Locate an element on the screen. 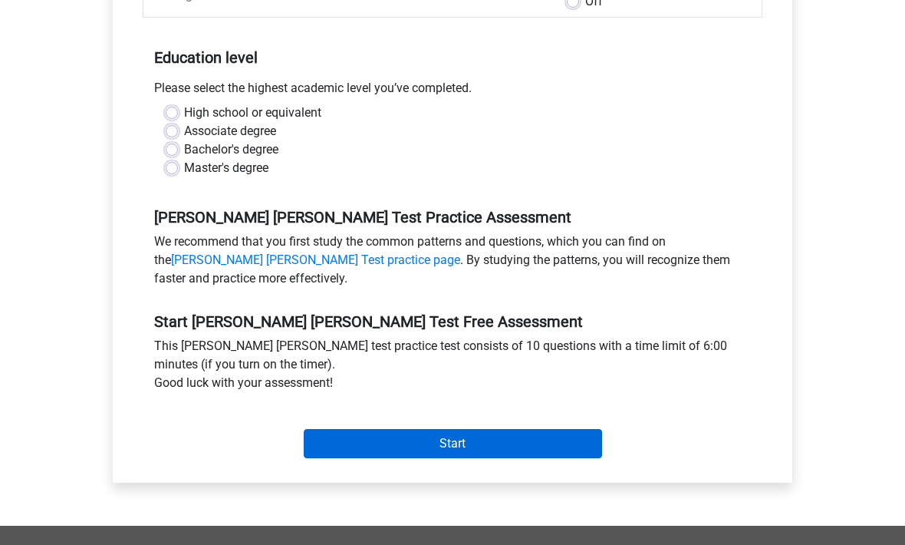 This screenshot has width=905, height=545. label: Associate degree is located at coordinates (230, 132).